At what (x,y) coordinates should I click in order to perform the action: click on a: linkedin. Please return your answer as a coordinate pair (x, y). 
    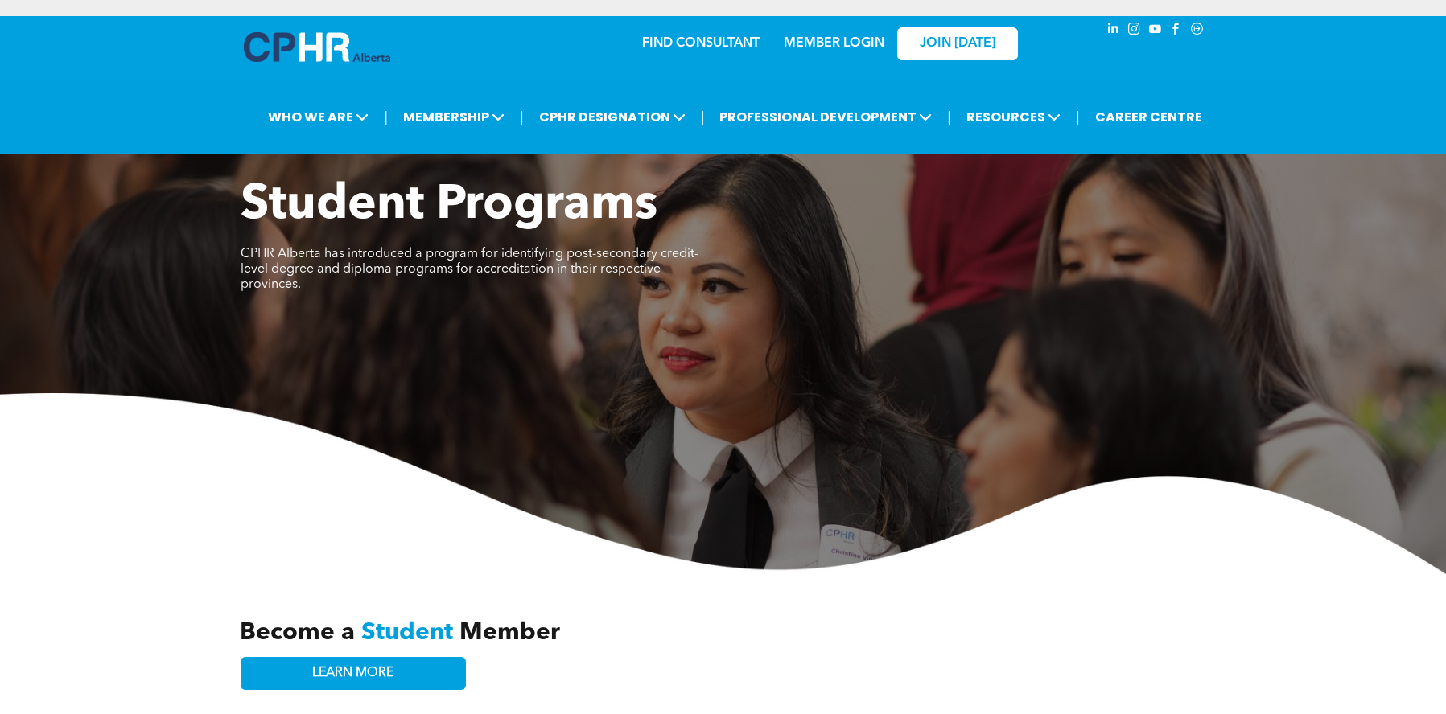
    Looking at the image, I should click on (1114, 31).